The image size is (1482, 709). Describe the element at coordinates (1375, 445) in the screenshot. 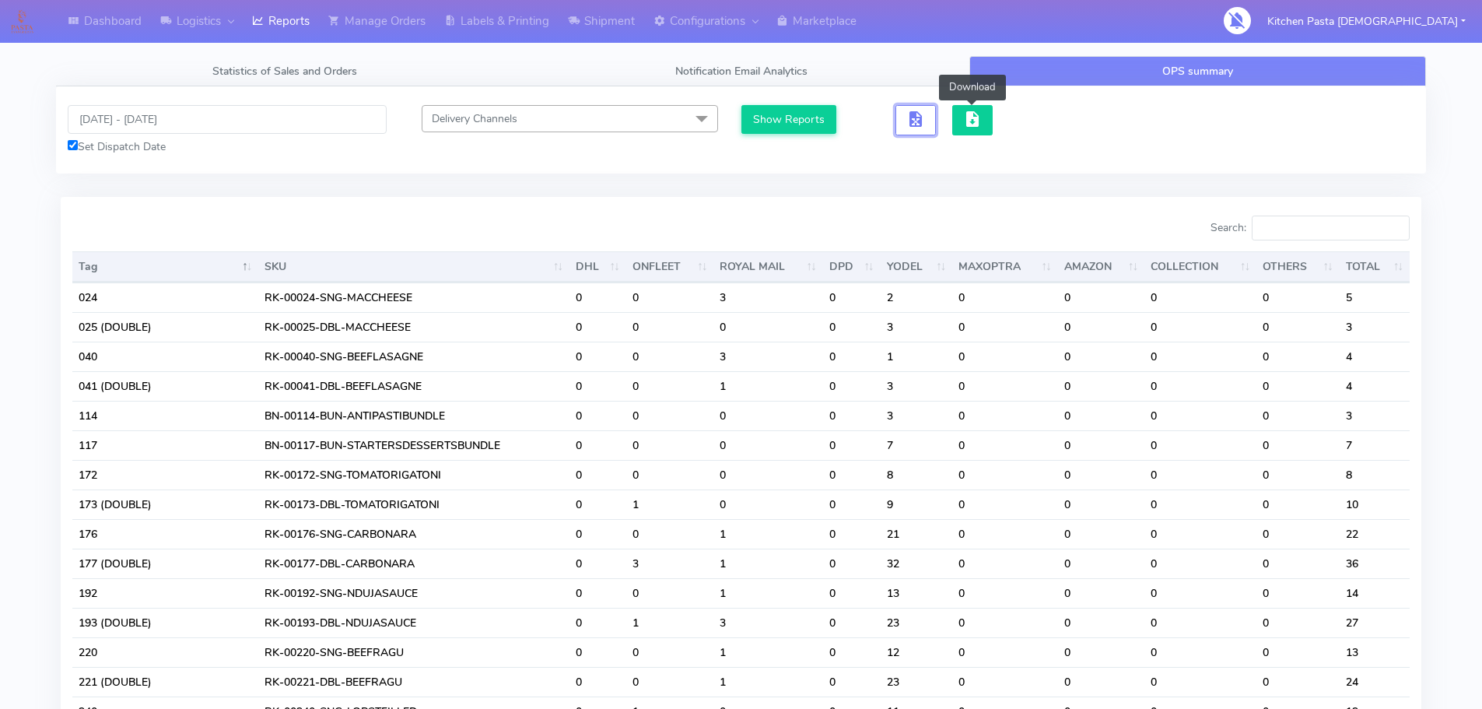

I see `td: 7` at that location.